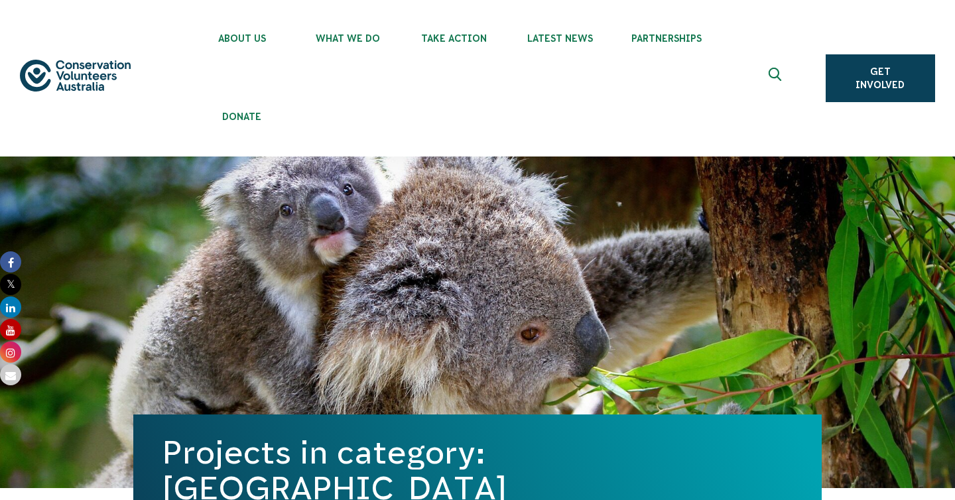 The image size is (955, 500). Describe the element at coordinates (880, 78) in the screenshot. I see `a: Get Involved` at that location.